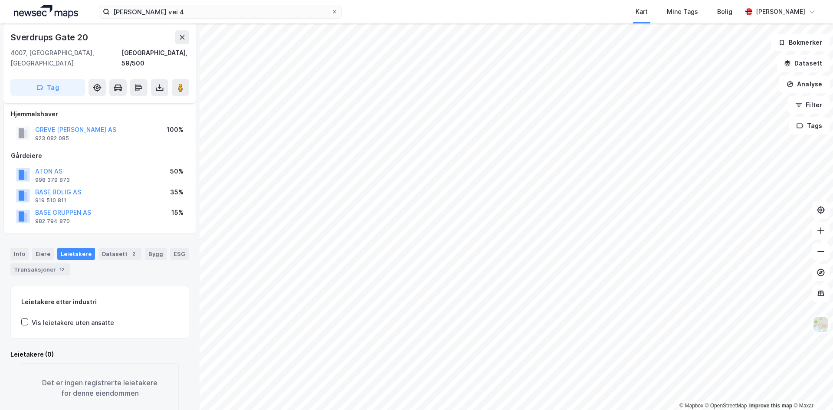 The height and width of the screenshot is (410, 833). Describe the element at coordinates (682, 12) in the screenshot. I see `div: Mine Tags` at that location.